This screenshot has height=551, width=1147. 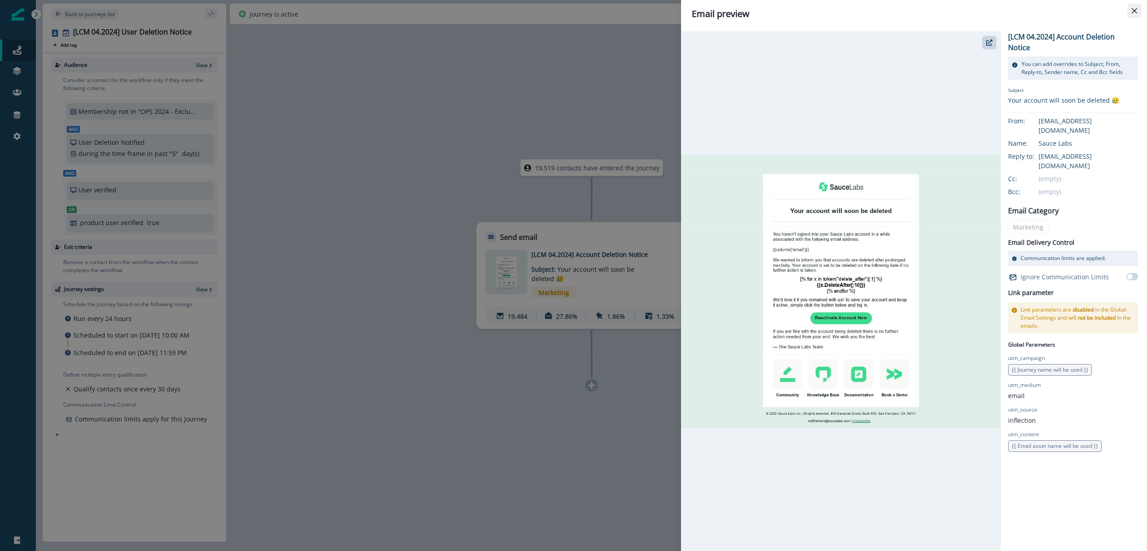 I want to click on span: {{ Email asset name will be used }}, so click(x=1055, y=445).